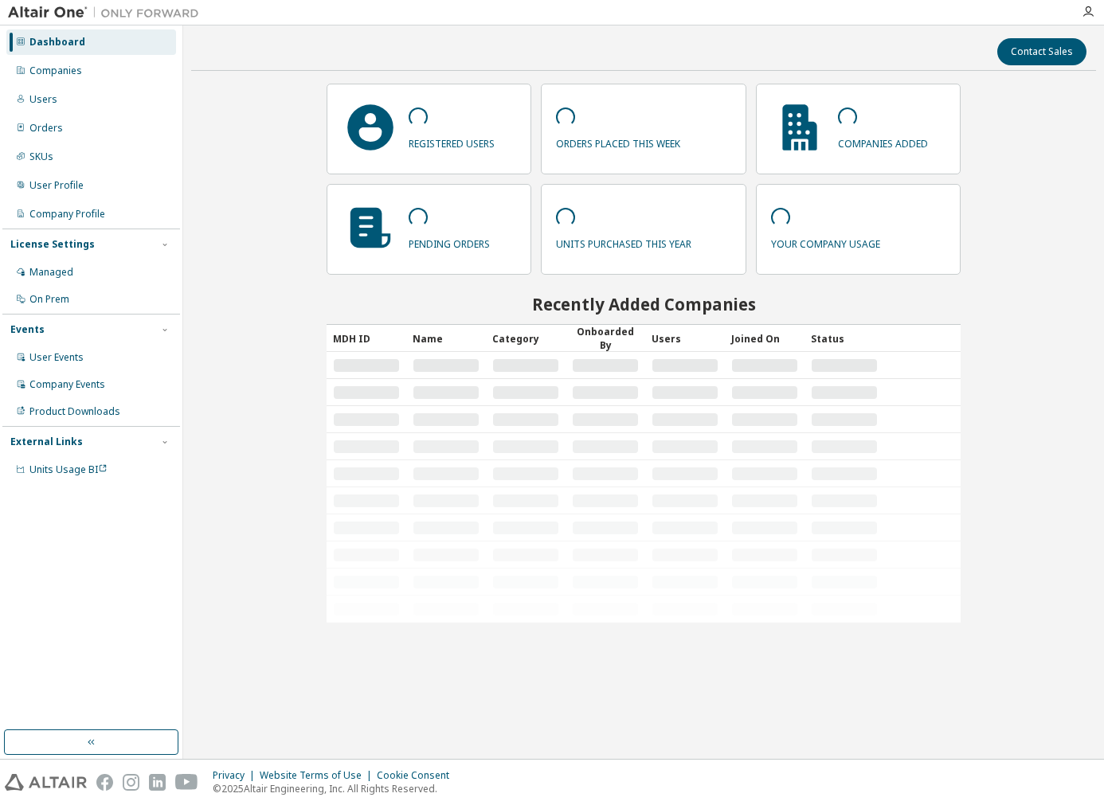  What do you see at coordinates (844, 338) in the screenshot?
I see `div: Status` at bounding box center [844, 338].